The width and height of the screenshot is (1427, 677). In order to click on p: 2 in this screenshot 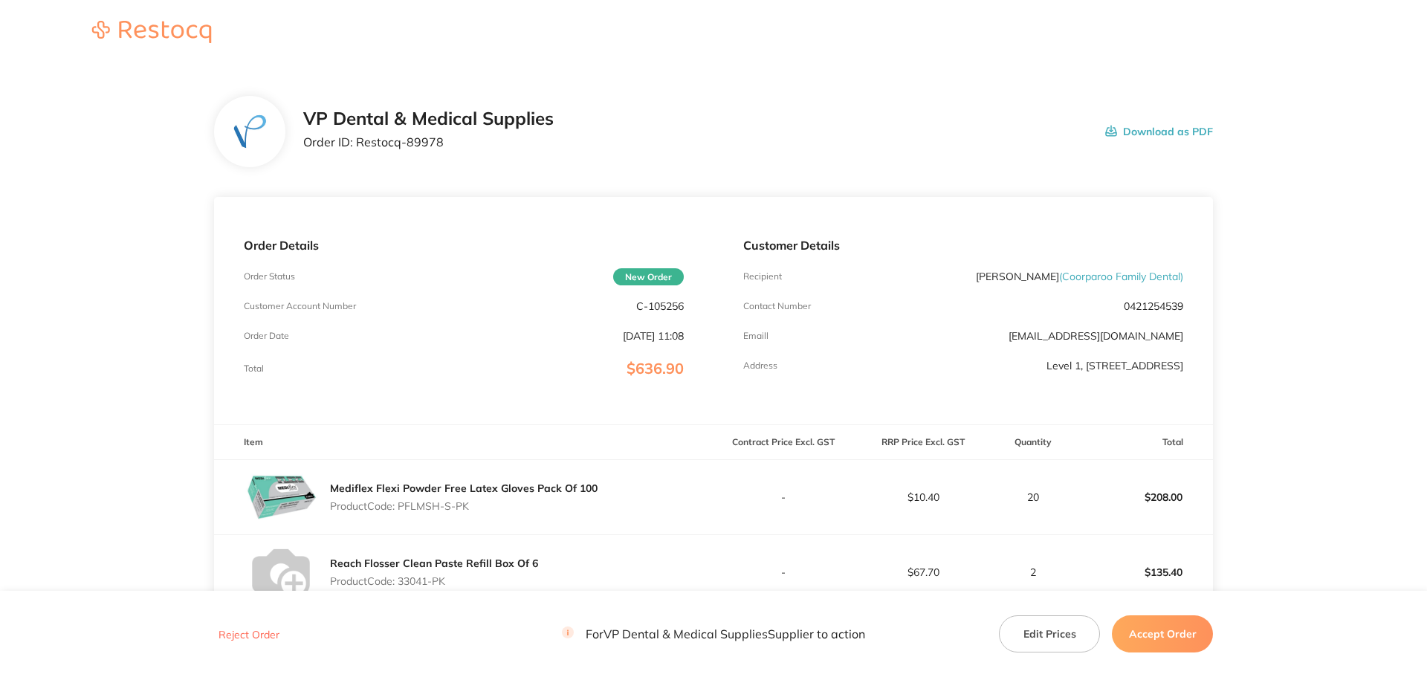, I will do `click(1033, 572)`.